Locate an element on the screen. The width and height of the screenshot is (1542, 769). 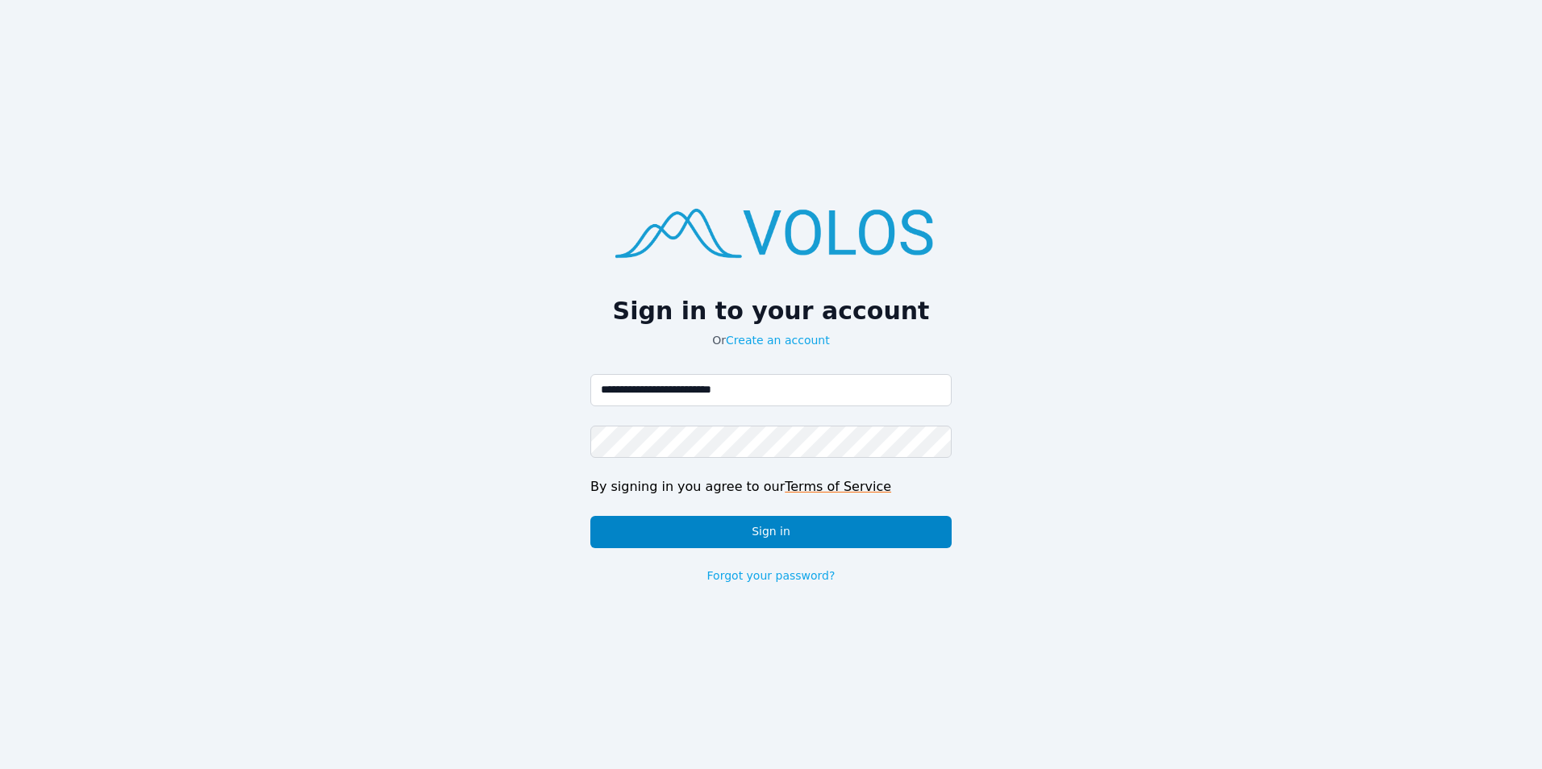
button: Sign in is located at coordinates (771, 532).